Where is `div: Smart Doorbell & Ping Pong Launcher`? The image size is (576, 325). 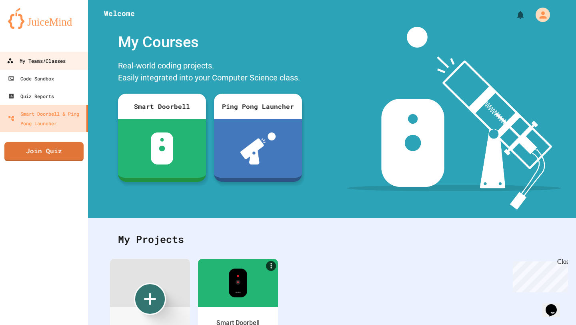
div: Smart Doorbell & Ping Pong Launcher is located at coordinates (46, 118).